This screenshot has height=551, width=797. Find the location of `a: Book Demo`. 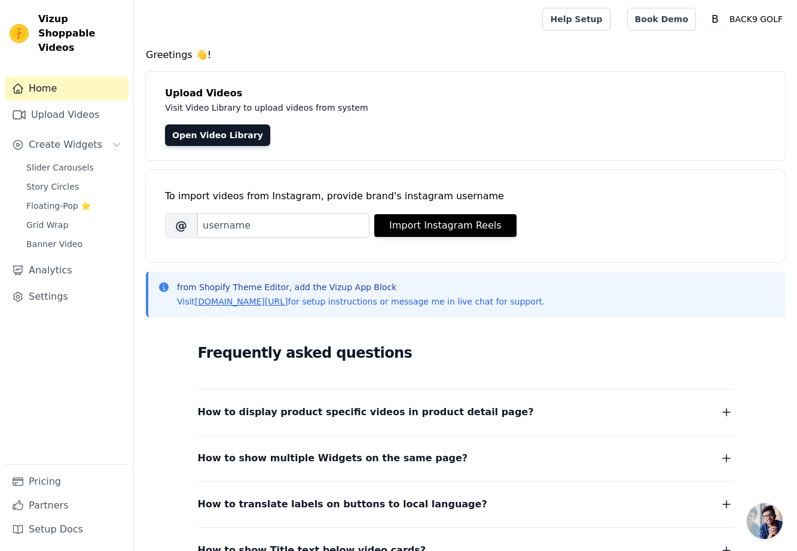

a: Book Demo is located at coordinates (662, 19).